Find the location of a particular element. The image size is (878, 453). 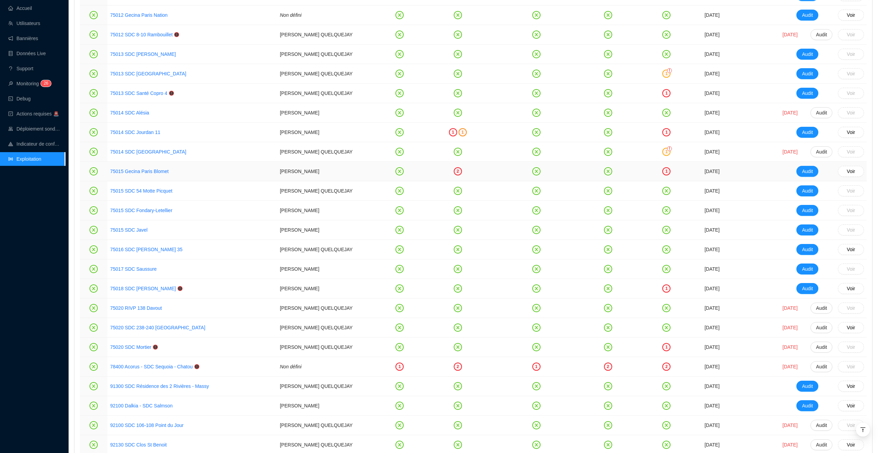

a: 75012 SDC 8-10 Rambouillet is located at coordinates (141, 35).